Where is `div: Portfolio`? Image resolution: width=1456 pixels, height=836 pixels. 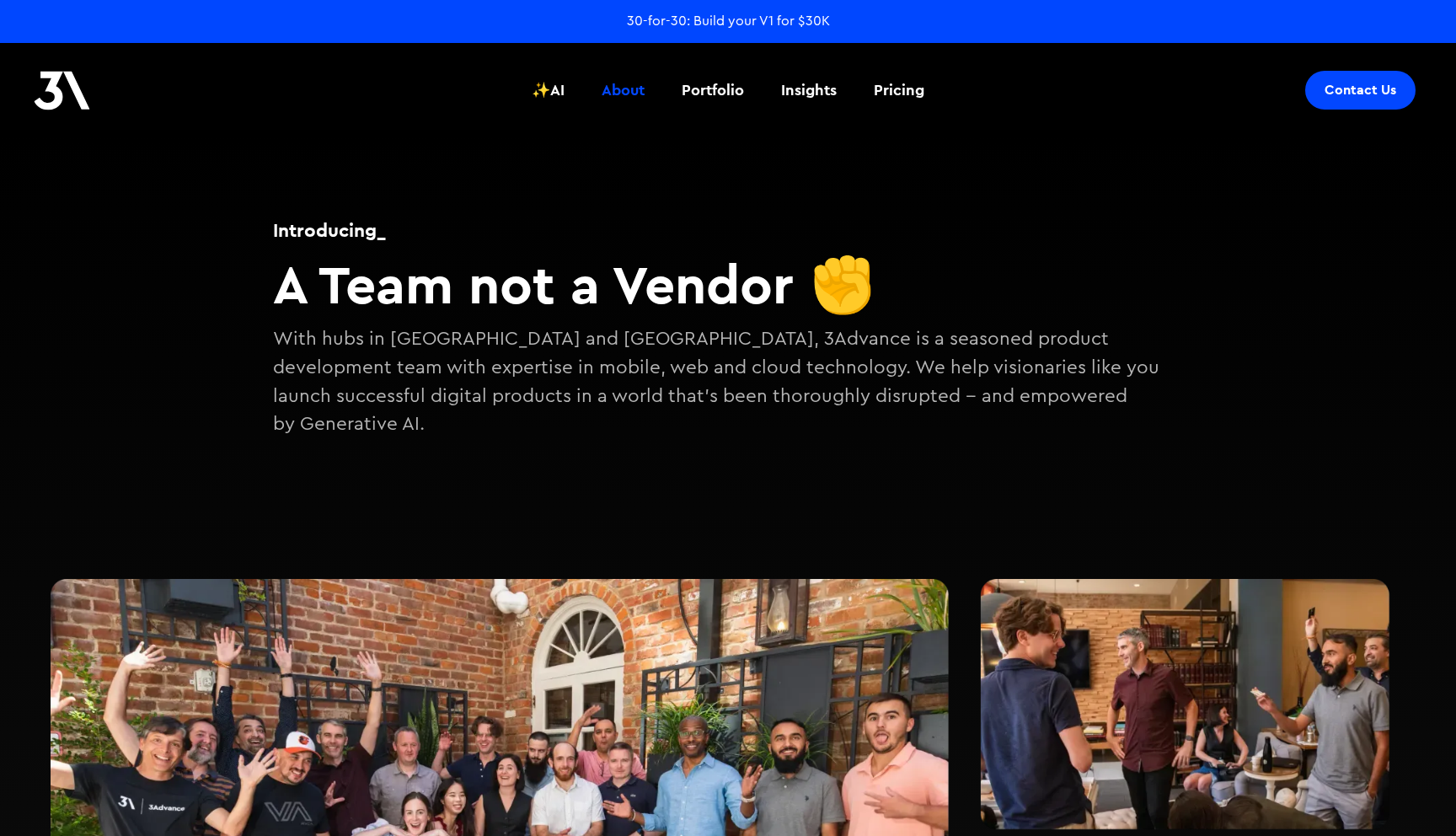
div: Portfolio is located at coordinates (713, 91).